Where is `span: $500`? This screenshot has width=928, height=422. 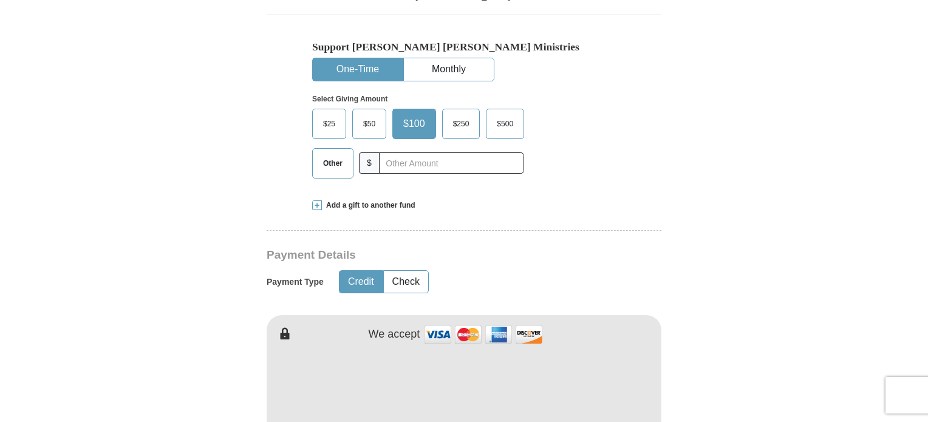
span: $500 is located at coordinates (505, 124).